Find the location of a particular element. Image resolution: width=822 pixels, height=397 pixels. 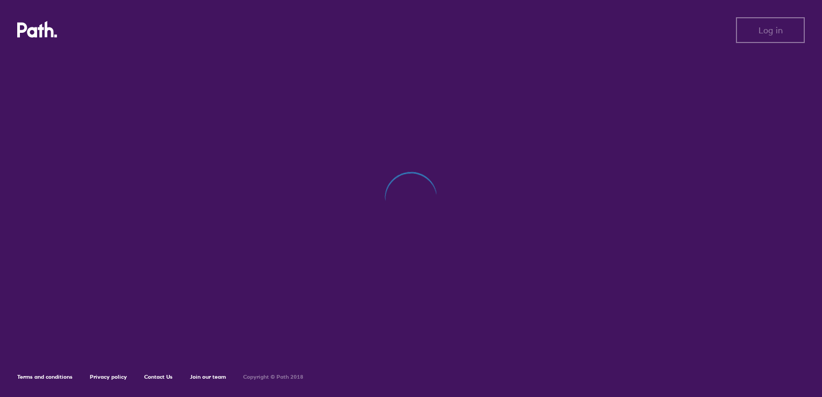

a: Terms and conditions is located at coordinates (45, 377).